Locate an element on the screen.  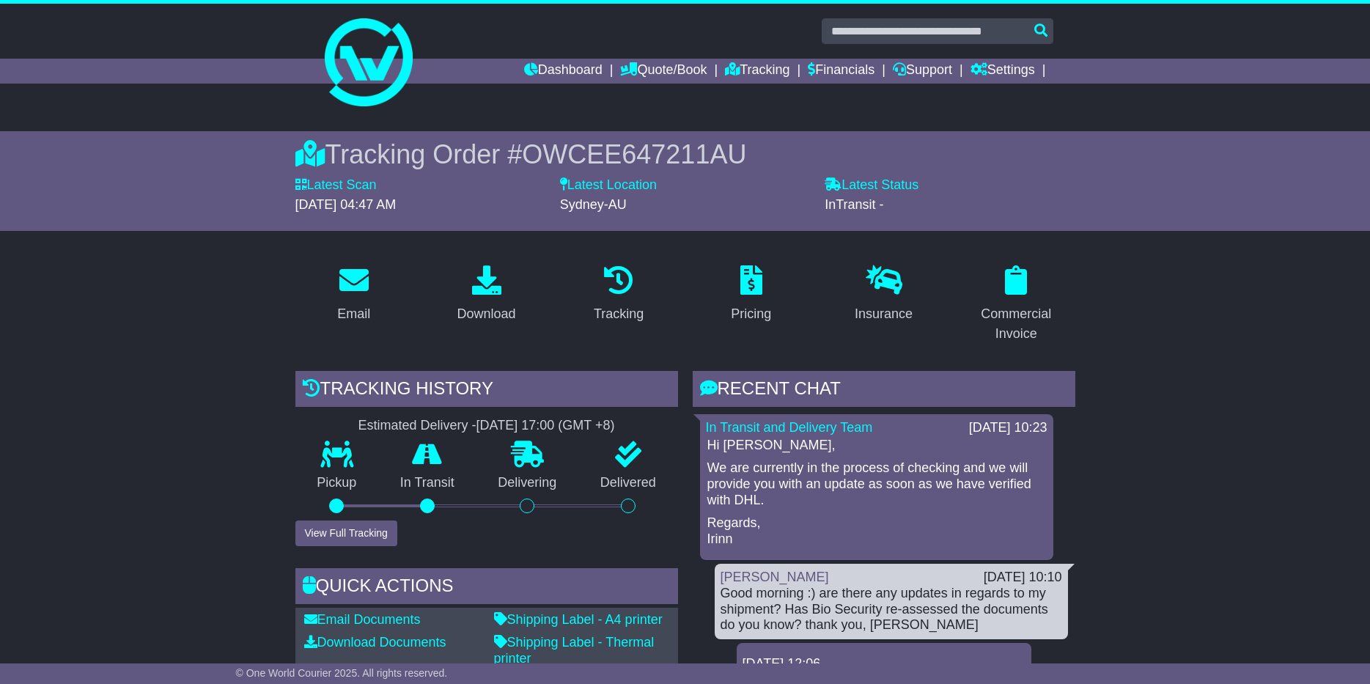
a: Shipping Label - Thermal printer is located at coordinates (574, 650).